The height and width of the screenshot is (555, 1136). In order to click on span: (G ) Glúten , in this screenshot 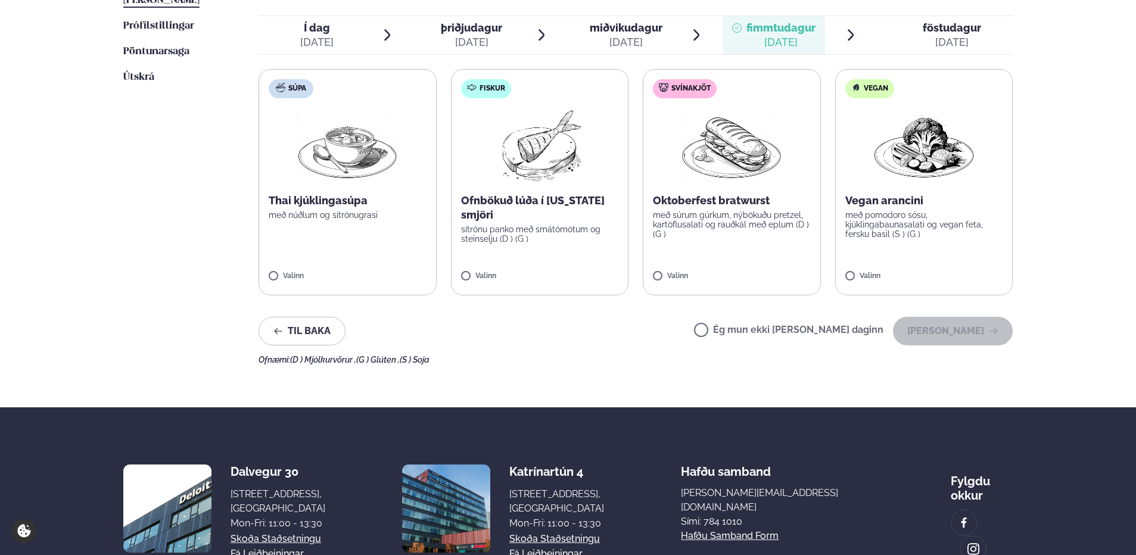, I will do `click(378, 360)`.